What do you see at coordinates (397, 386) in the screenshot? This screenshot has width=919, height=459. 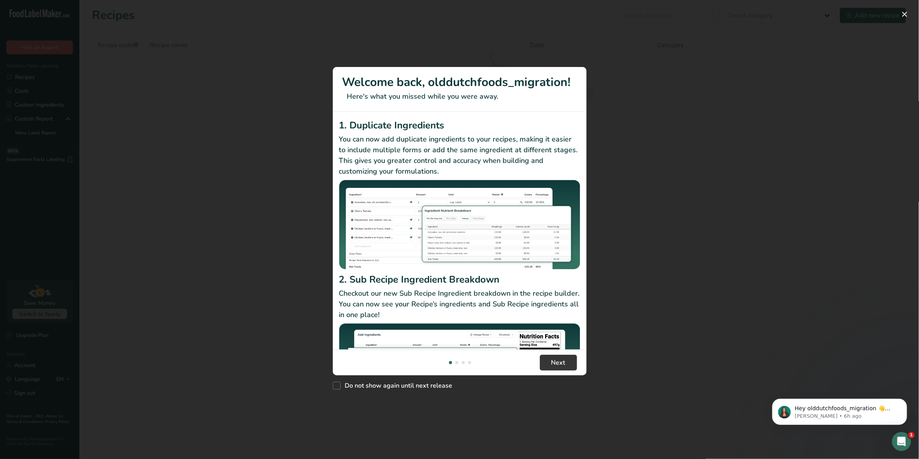 I see `span: Do not show again until next release` at bounding box center [397, 386].